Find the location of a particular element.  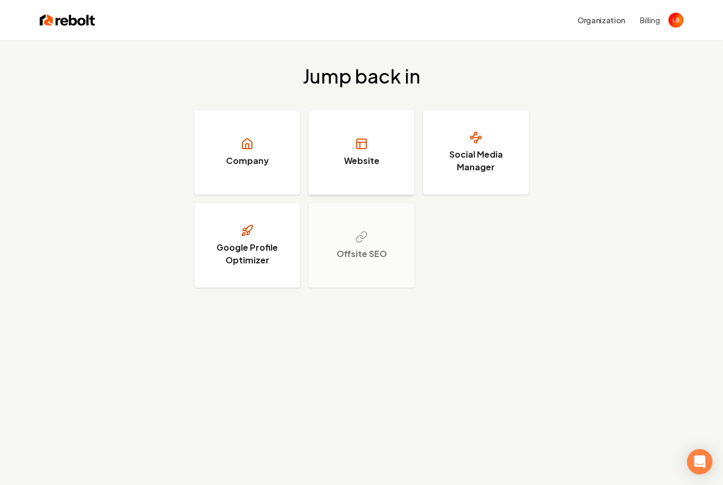

h2: Jump back in is located at coordinates (362, 76).